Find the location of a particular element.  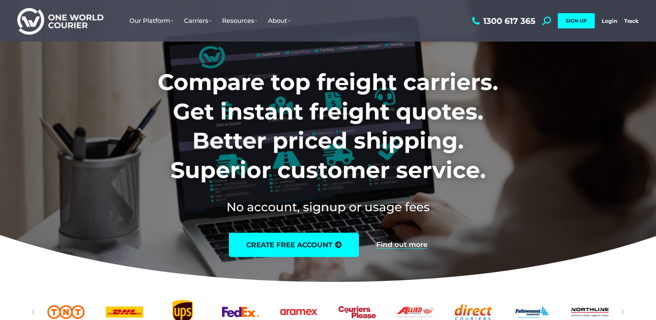

h1: Compare top freight carriers. Get instant freight quotes. Better priced shipping. Superior custom... is located at coordinates (328, 126).